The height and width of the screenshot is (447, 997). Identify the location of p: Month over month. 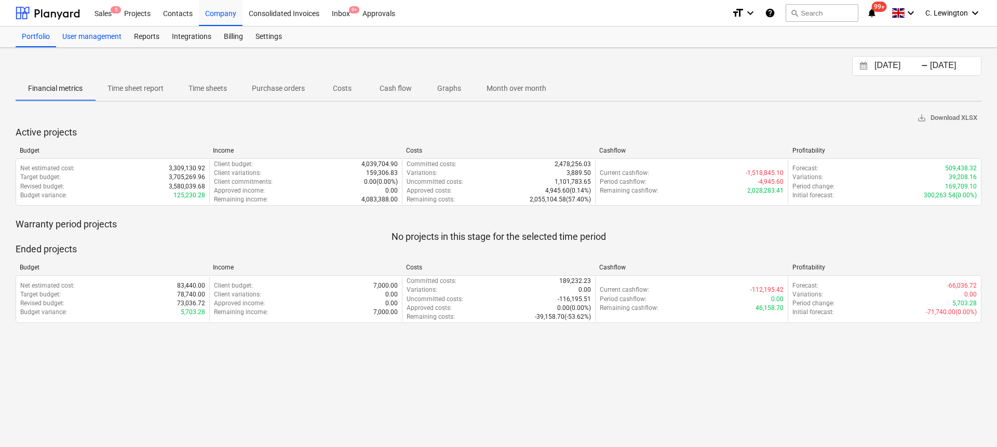
(516, 88).